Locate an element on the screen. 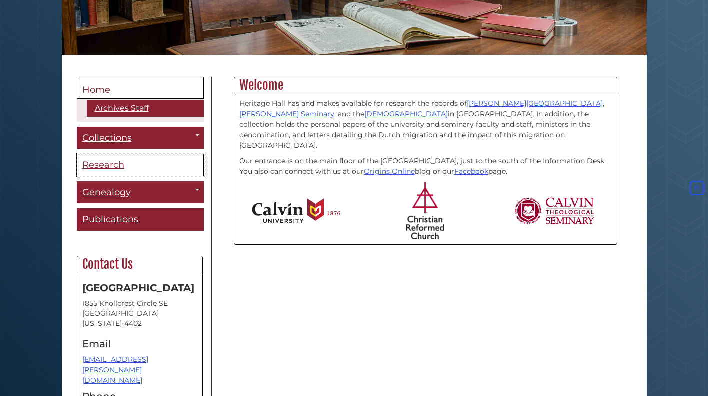 This screenshot has width=708, height=396. span: Publications is located at coordinates (110, 219).